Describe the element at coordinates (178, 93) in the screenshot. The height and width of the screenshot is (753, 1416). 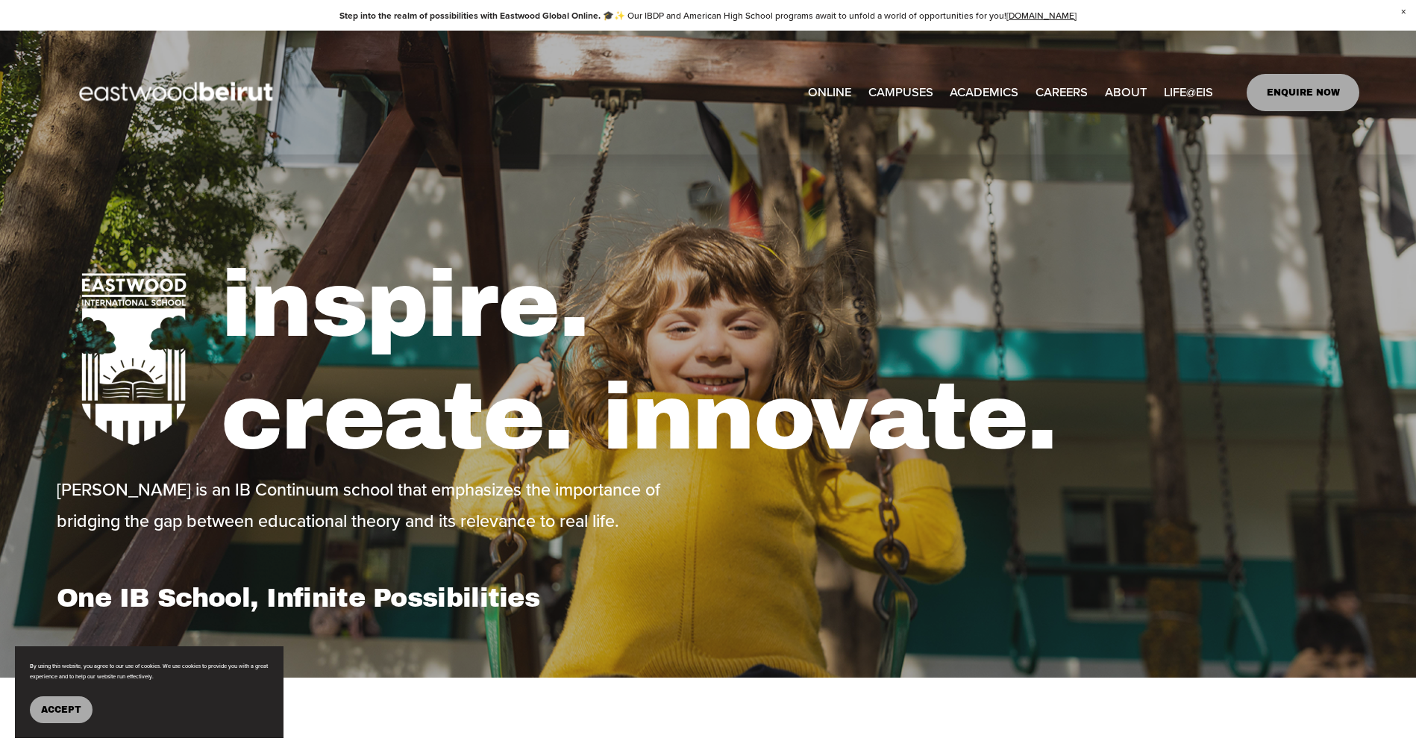
I see `img: EastwoodIS Global Site` at that location.